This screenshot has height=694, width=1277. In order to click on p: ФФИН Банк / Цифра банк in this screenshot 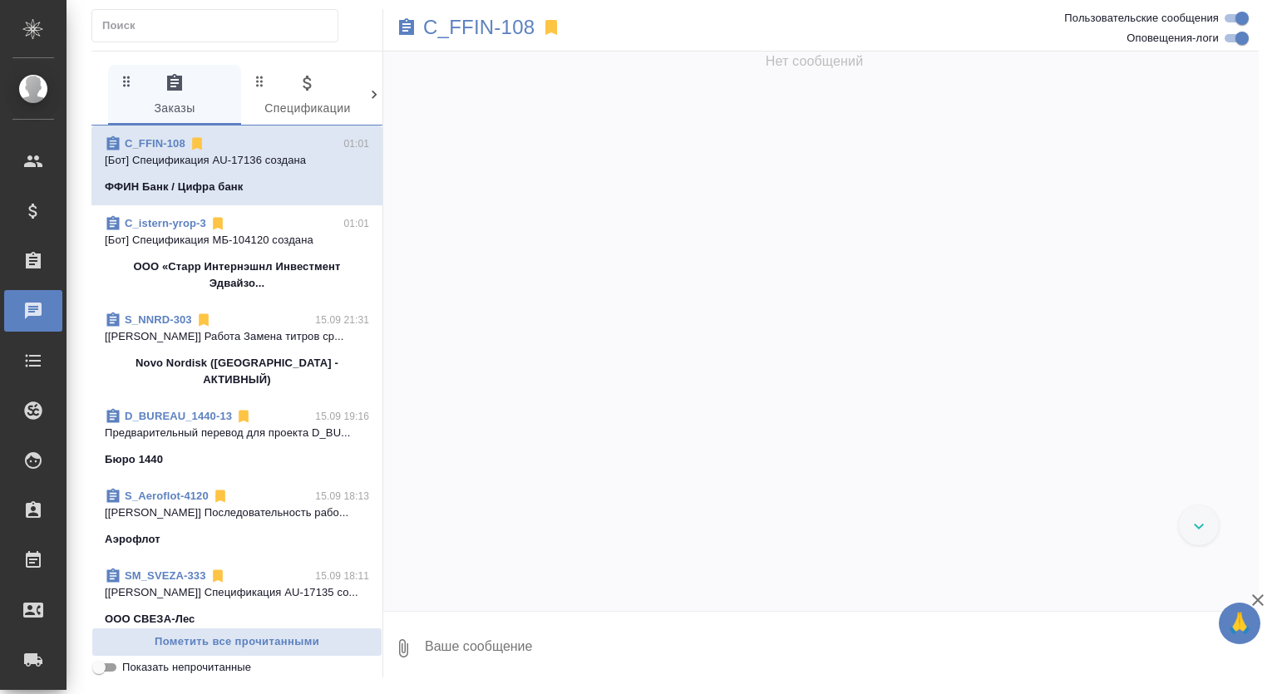, I will do `click(174, 187)`.